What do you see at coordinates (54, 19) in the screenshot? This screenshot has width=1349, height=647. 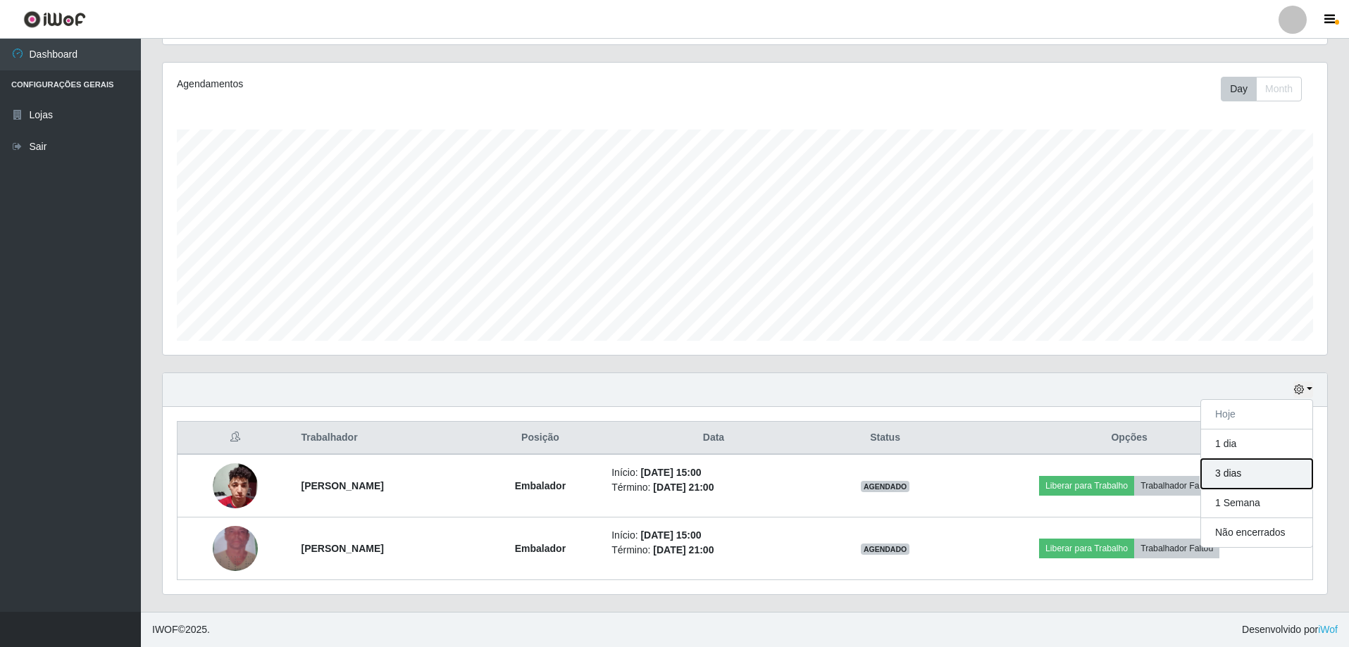 I see `img: CoreUI Logo` at bounding box center [54, 19].